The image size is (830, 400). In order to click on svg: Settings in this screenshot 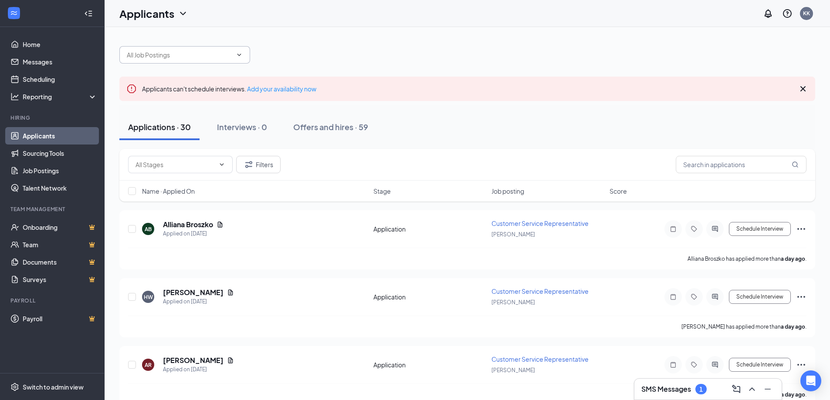, I will do `click(15, 387)`.